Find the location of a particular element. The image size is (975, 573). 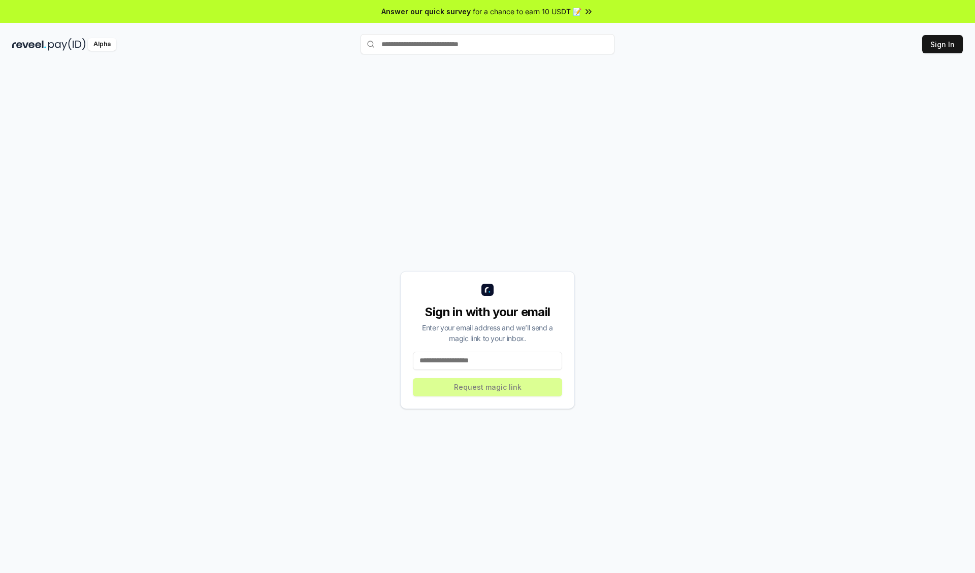

img: reveel_dark is located at coordinates (29, 44).